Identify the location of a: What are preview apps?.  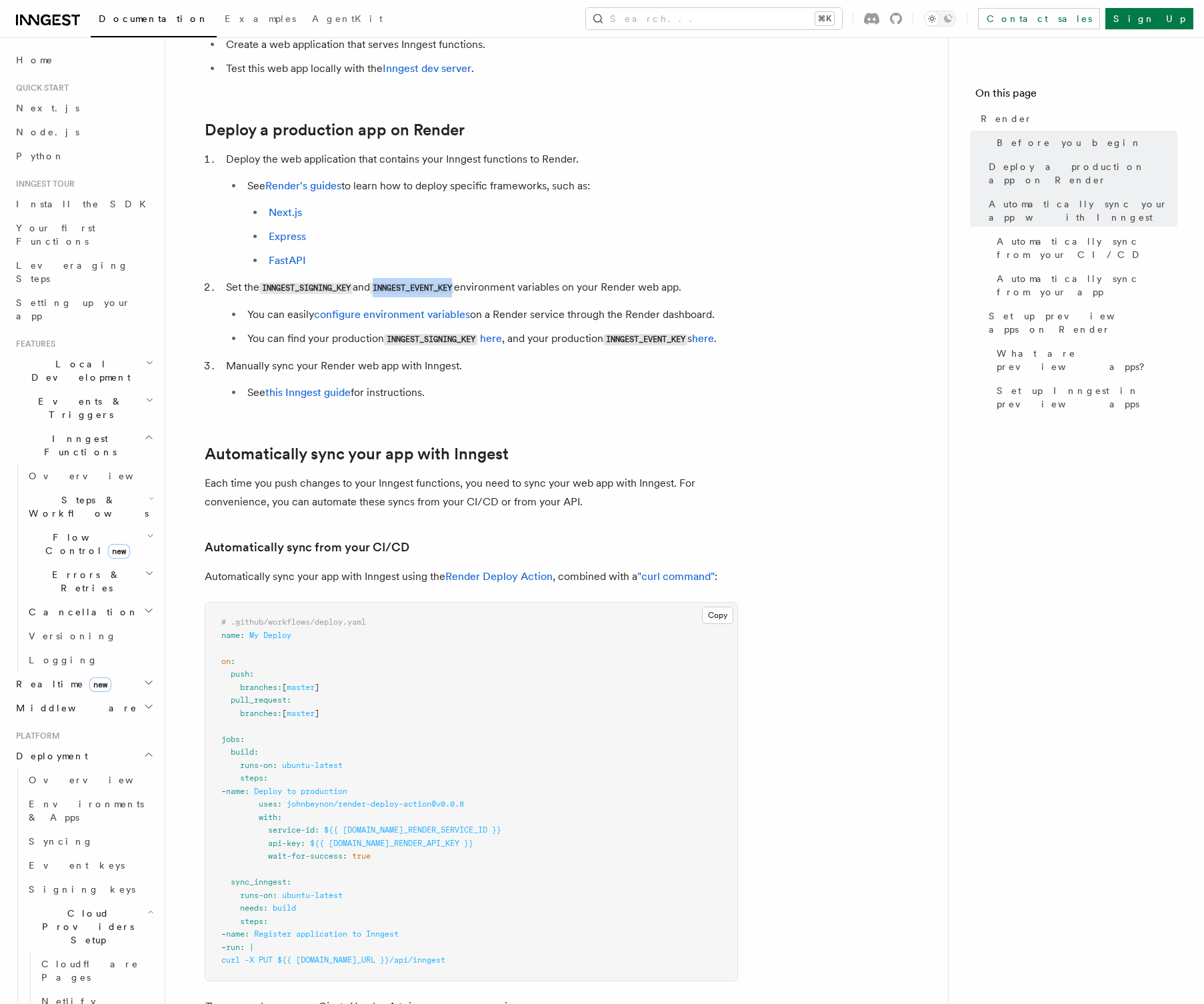
(1084, 360).